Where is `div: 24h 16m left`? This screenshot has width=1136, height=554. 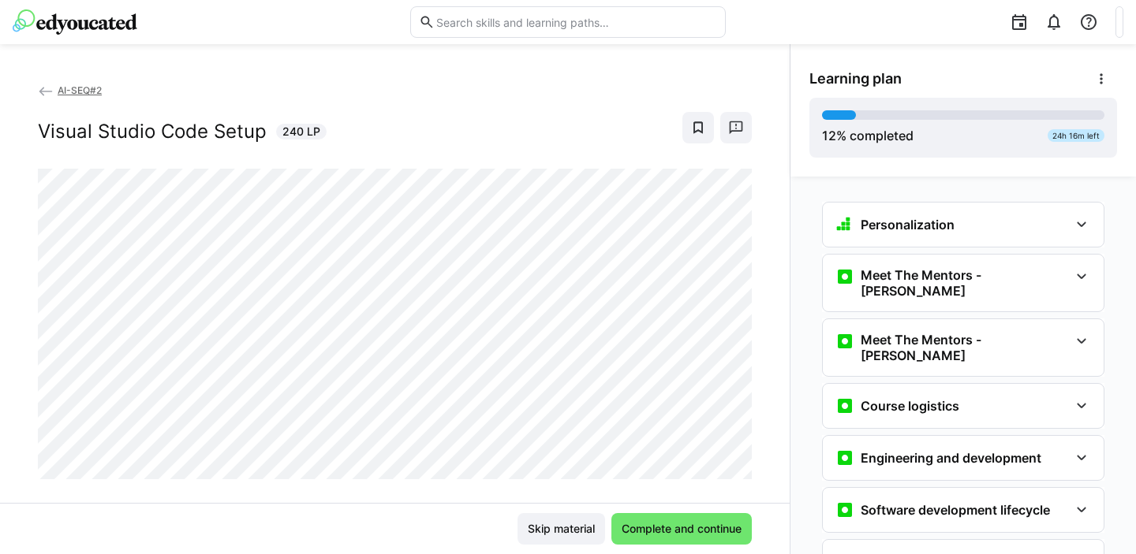
div: 24h 16m left is located at coordinates (1076, 136).